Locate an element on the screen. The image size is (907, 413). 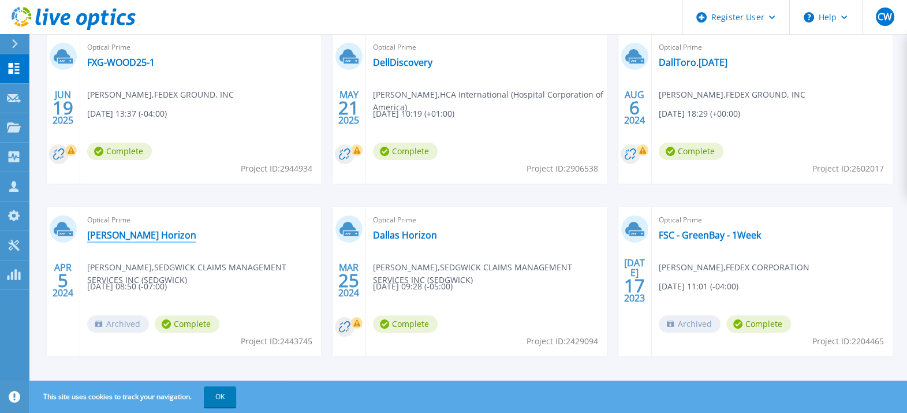
span: This site uses cookies to track your navigation. is located at coordinates (134, 397).